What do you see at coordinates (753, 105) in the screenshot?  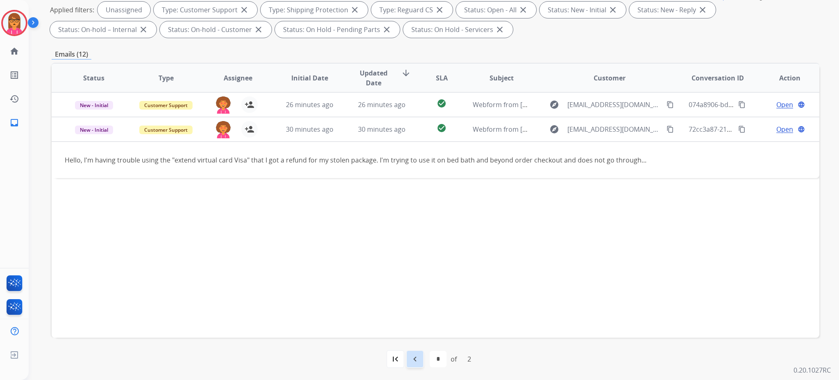 I see `span: 074a8906-bdfe-4ab4-859e-a653bd2344d1` at bounding box center [753, 105].